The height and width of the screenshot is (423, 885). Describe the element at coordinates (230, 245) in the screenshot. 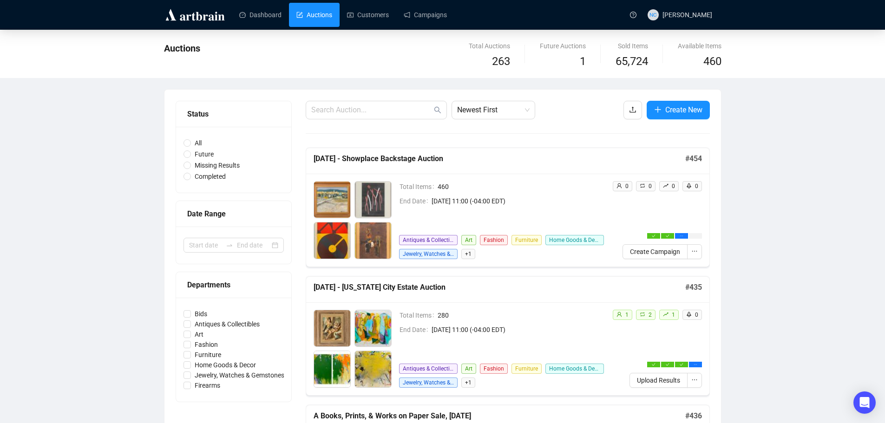

I see `span: swap-right` at that location.